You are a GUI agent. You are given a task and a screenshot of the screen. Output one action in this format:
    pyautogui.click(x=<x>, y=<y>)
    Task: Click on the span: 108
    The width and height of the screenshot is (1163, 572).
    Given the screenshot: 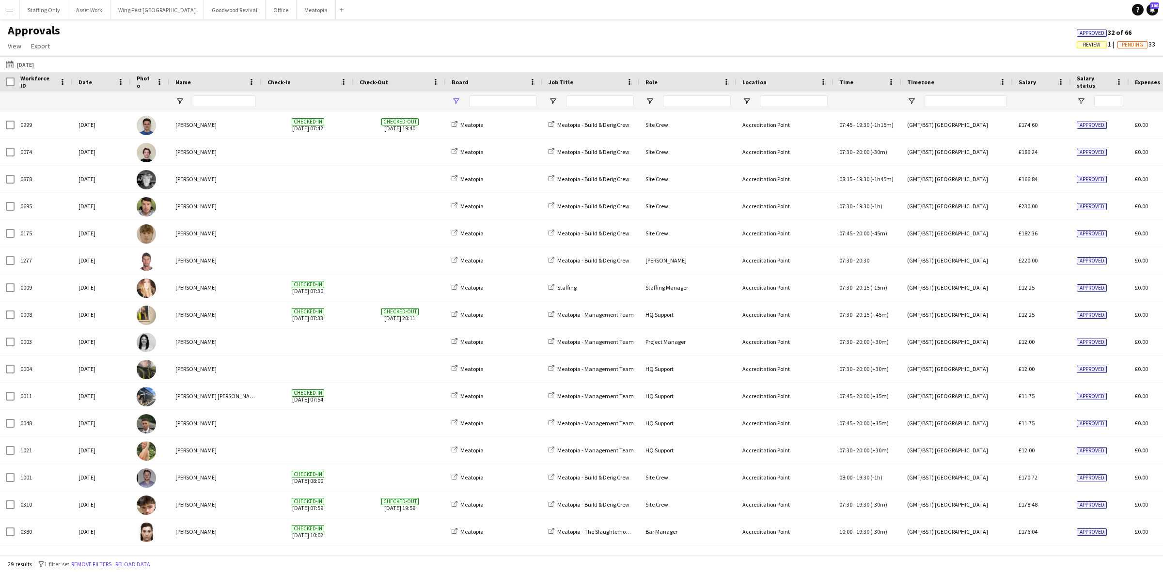 What is the action you would take?
    pyautogui.click(x=1154, y=5)
    